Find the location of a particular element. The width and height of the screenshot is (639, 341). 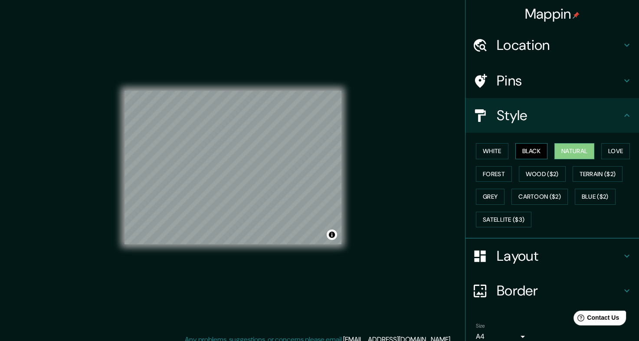

button: Satellite ($3) is located at coordinates (504, 219).